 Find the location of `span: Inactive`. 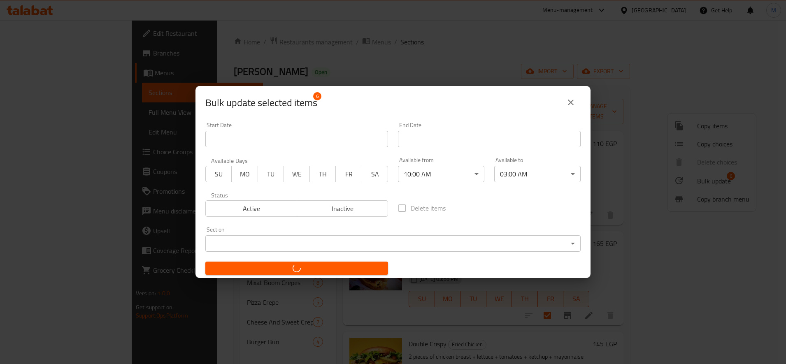

span: Inactive is located at coordinates (343, 209).